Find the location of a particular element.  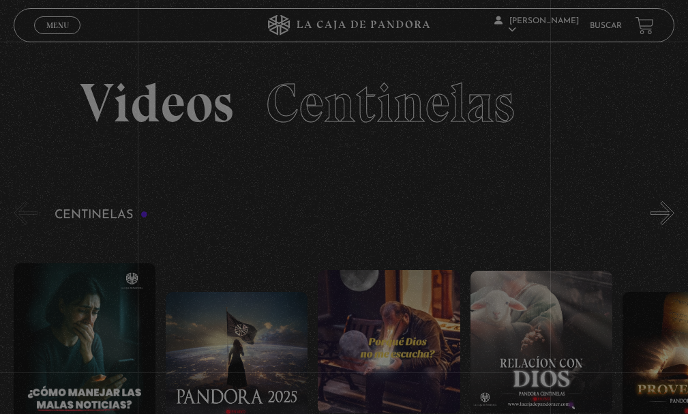

span: Centinelas is located at coordinates (390, 103).